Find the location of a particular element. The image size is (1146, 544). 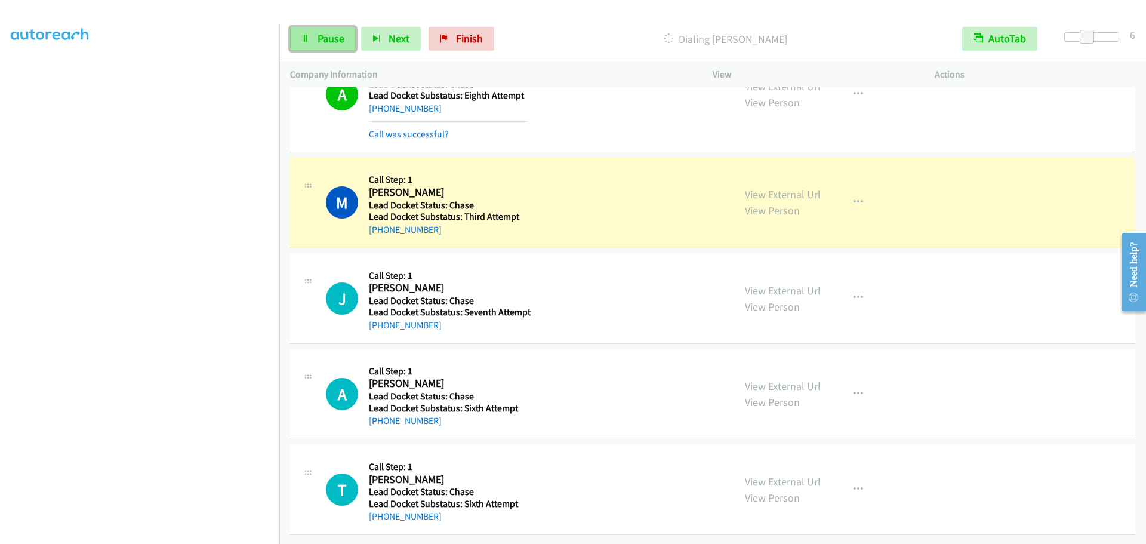

div: Open Resource Center is located at coordinates (22, 47).